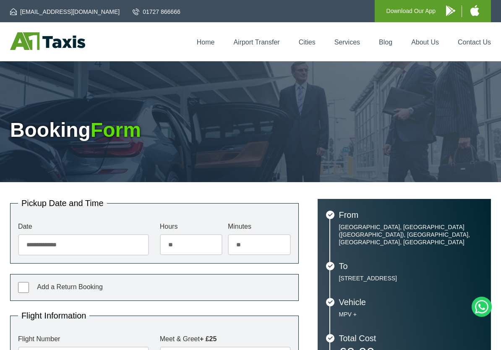 The image size is (501, 350). I want to click on a: About Us, so click(425, 42).